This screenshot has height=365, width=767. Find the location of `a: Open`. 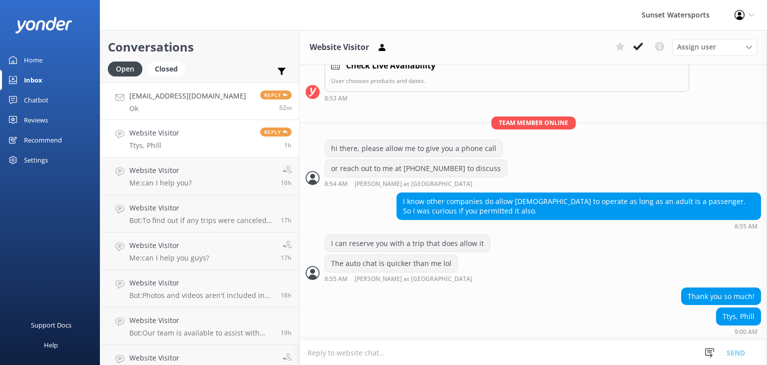

a: Open is located at coordinates (127, 68).